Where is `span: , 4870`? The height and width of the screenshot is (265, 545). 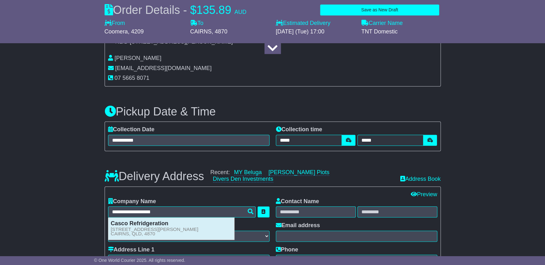 span: , 4870 is located at coordinates (220, 32).